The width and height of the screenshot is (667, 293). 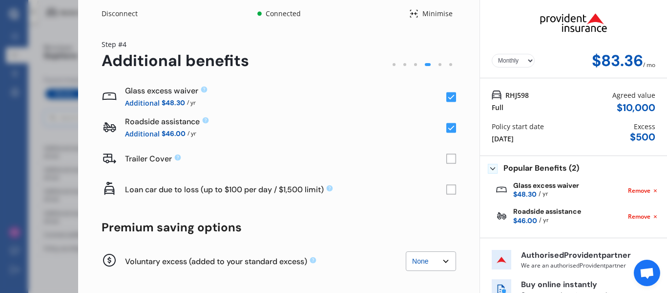 I want to click on div: Disconnect, so click(x=125, y=14).